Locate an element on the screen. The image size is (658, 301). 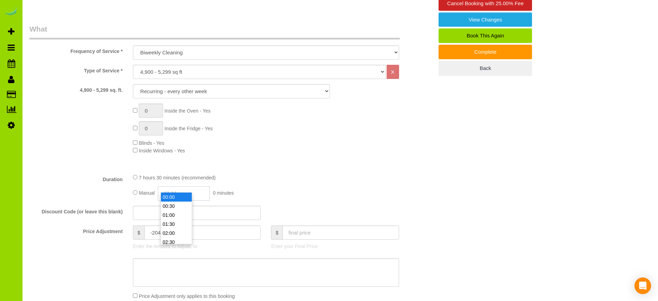
span: Inside Windows - Yes is located at coordinates (162, 151).